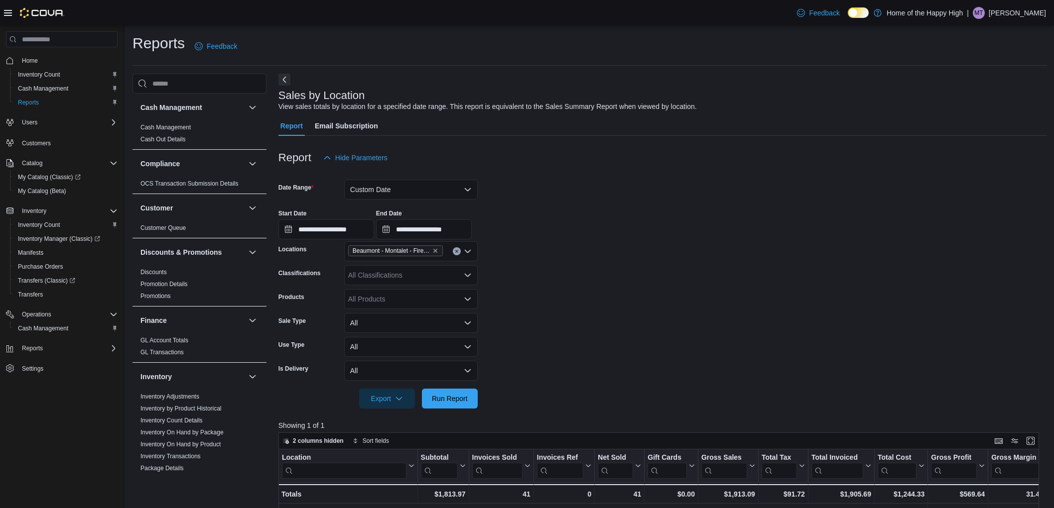  I want to click on span: Inventory Manager (Classic), so click(66, 239).